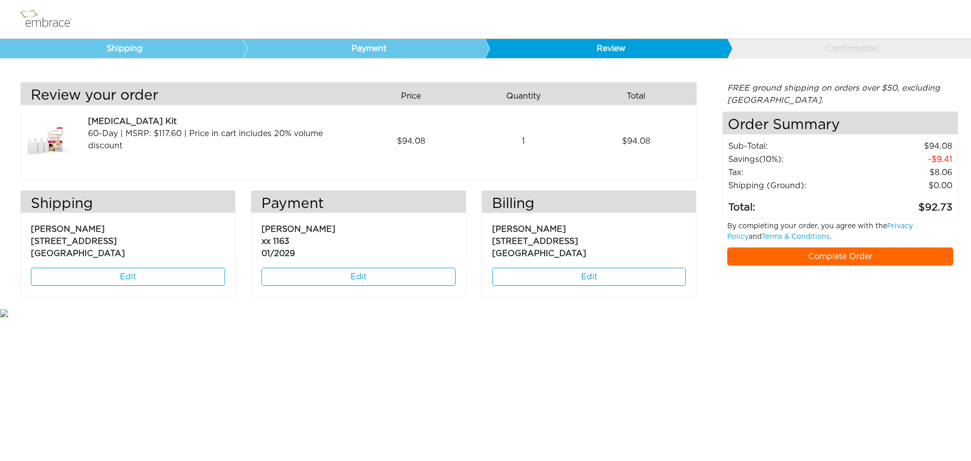 The width and height of the screenshot is (971, 461). Describe the element at coordinates (840, 234) in the screenshot. I see `div: By completing your order, you agree with the and .` at that location.